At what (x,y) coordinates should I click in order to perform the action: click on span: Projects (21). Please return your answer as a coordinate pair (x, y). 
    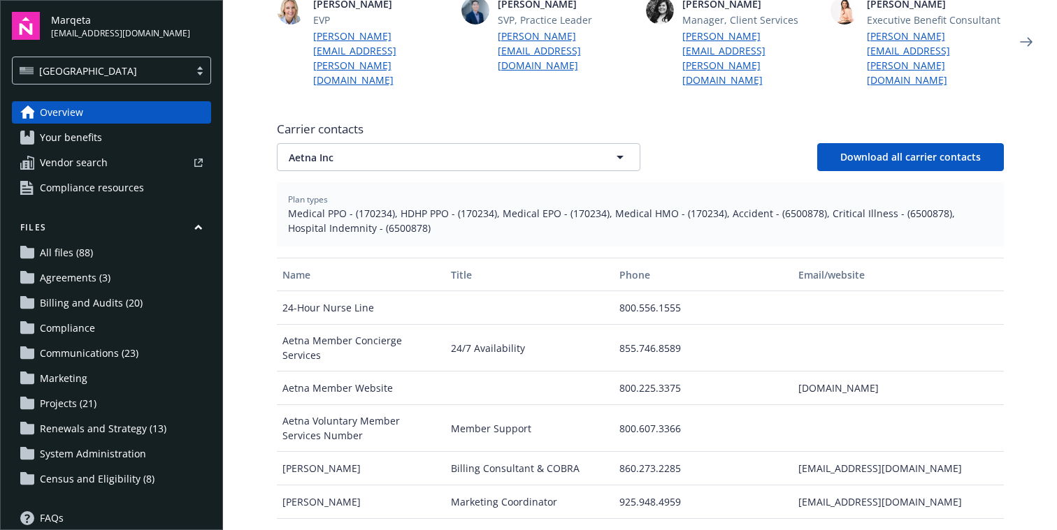
    Looking at the image, I should click on (68, 404).